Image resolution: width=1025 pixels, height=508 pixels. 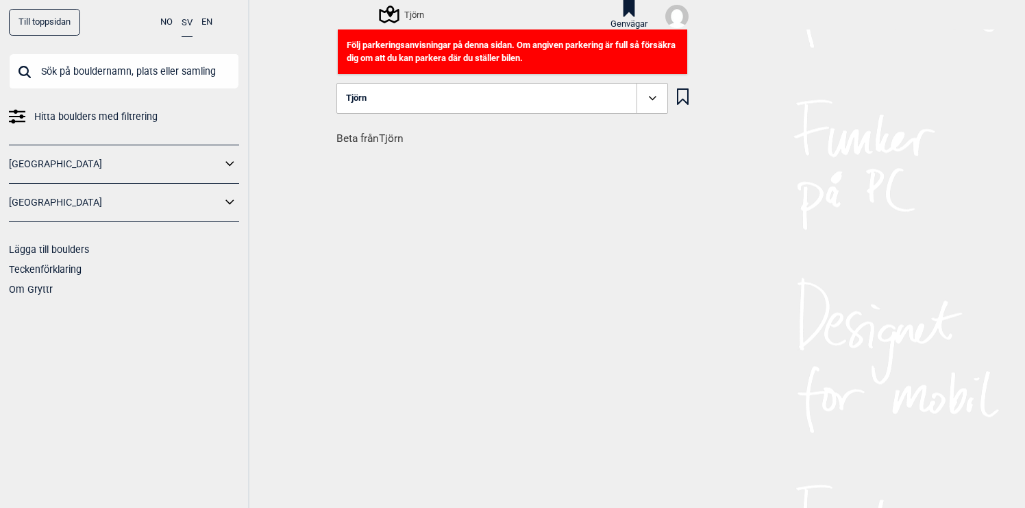 I want to click on button: EN, so click(x=207, y=22).